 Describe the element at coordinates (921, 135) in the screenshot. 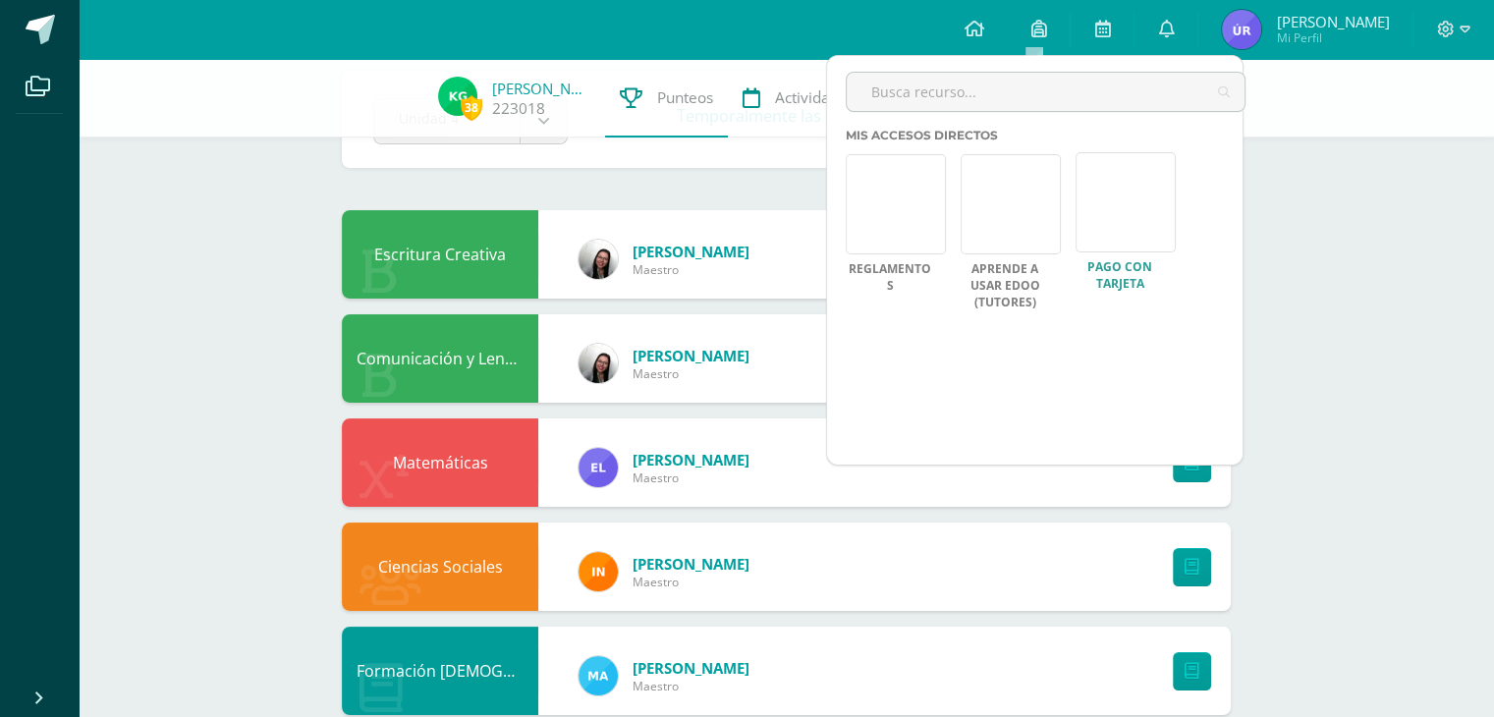

I see `span: Mis accesos directos` at that location.